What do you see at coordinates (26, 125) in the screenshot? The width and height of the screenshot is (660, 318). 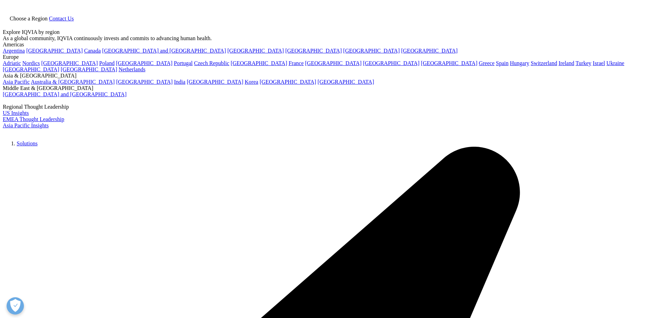 I see `span: Asia Pacific Insights` at bounding box center [26, 125].